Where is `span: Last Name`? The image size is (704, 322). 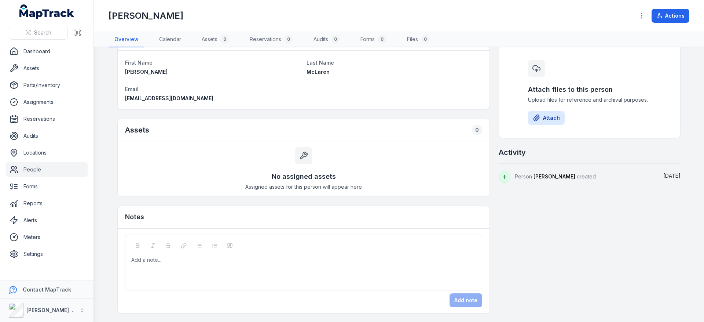
span: Last Name is located at coordinates (320, 62).